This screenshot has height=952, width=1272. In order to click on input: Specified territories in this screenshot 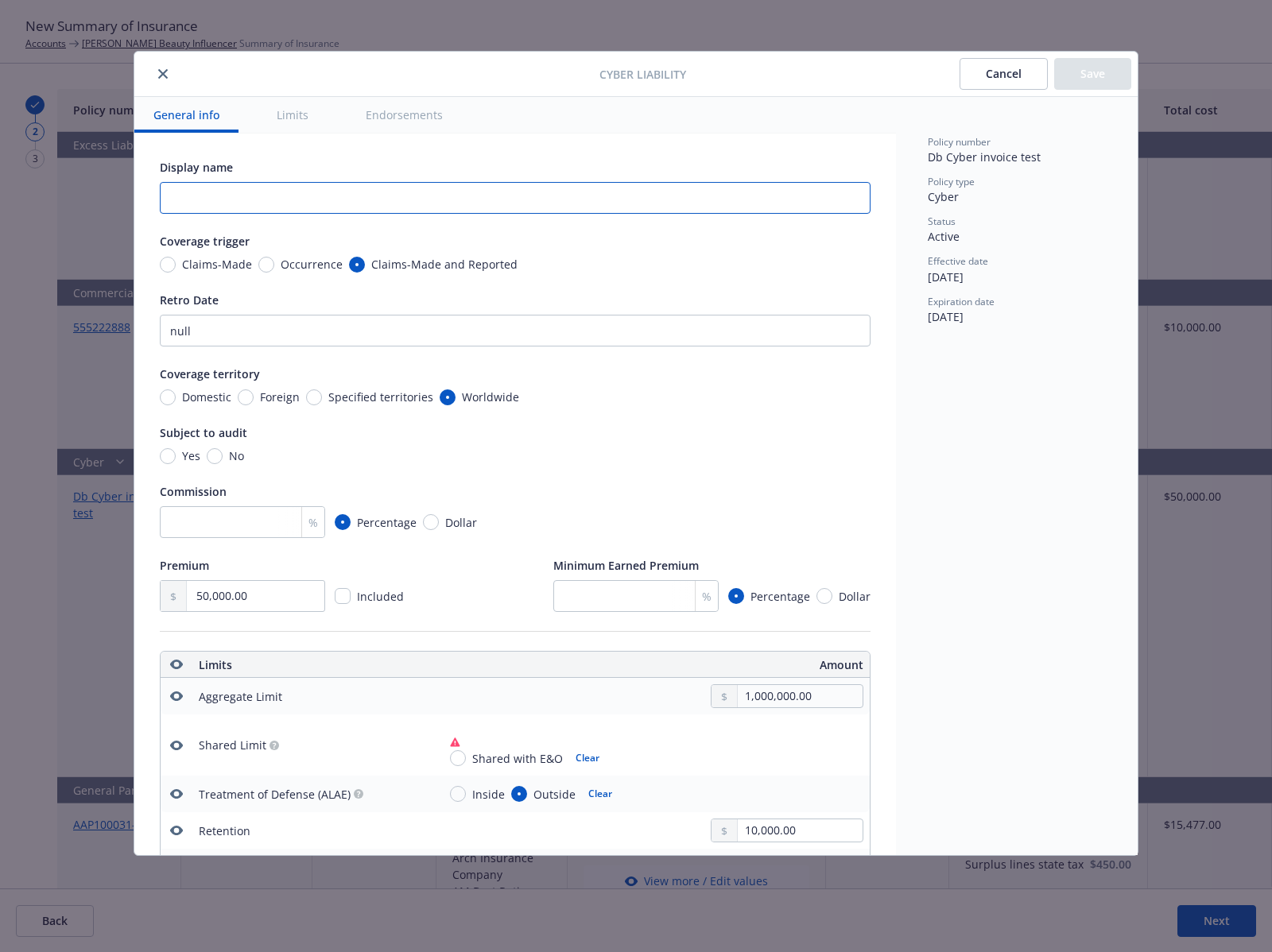, I will do `click(314, 397)`.